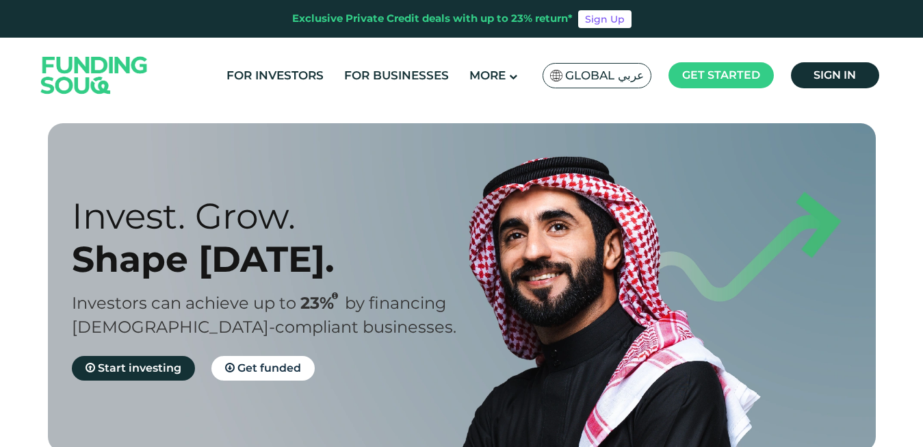 Image resolution: width=923 pixels, height=447 pixels. Describe the element at coordinates (133, 368) in the screenshot. I see `a: Start investing` at that location.